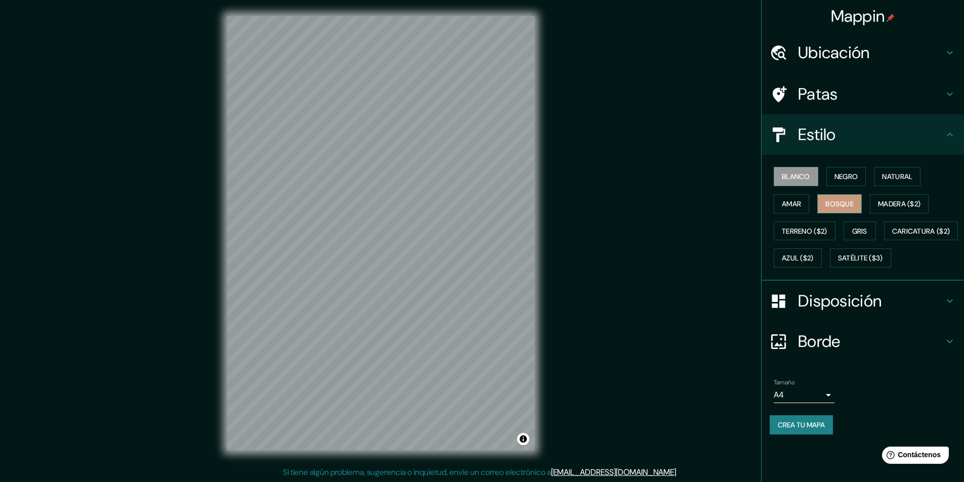  What do you see at coordinates (846, 177) in the screenshot?
I see `font: Negro` at bounding box center [846, 177].